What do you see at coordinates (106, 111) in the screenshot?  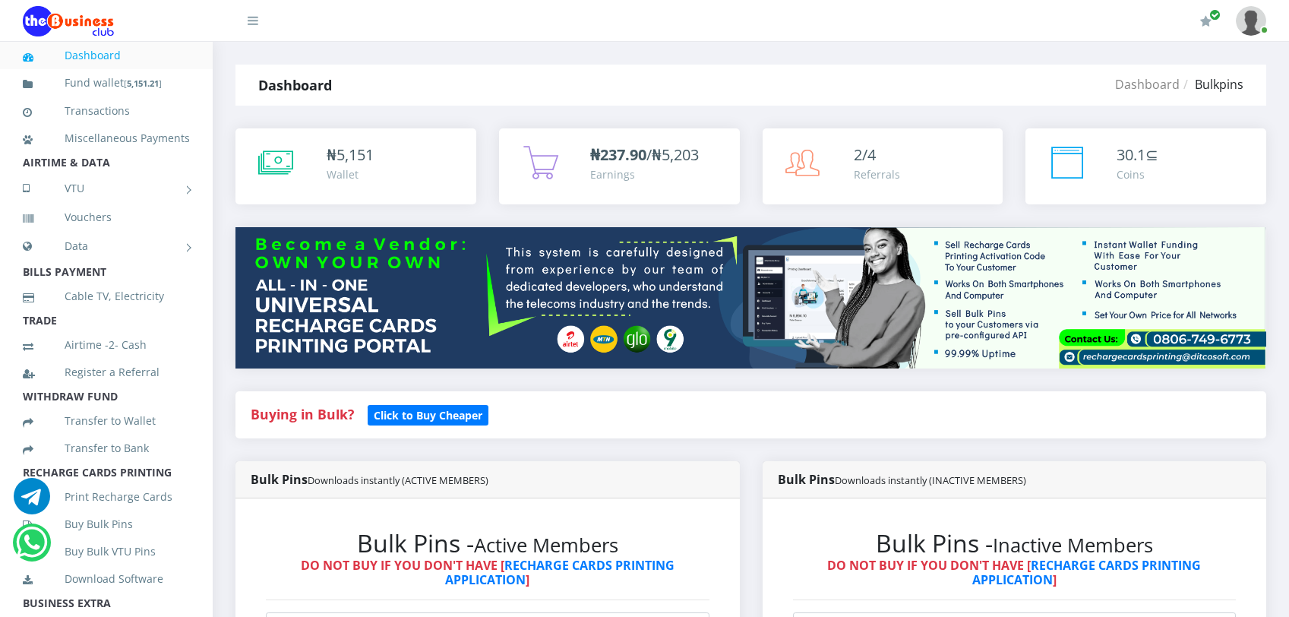 I see `a: Transactions` at bounding box center [106, 111].